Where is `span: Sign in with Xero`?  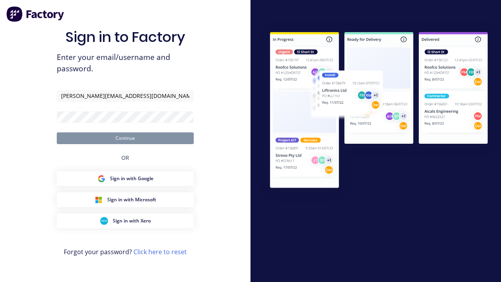
span: Sign in with Xero is located at coordinates (131, 221).